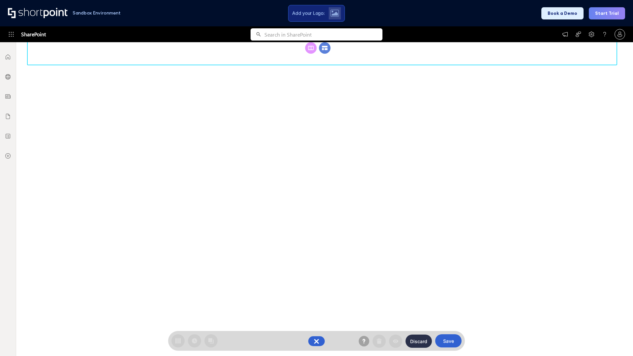  What do you see at coordinates (97, 13) in the screenshot?
I see `h1: Sandbox Environment` at bounding box center [97, 13].